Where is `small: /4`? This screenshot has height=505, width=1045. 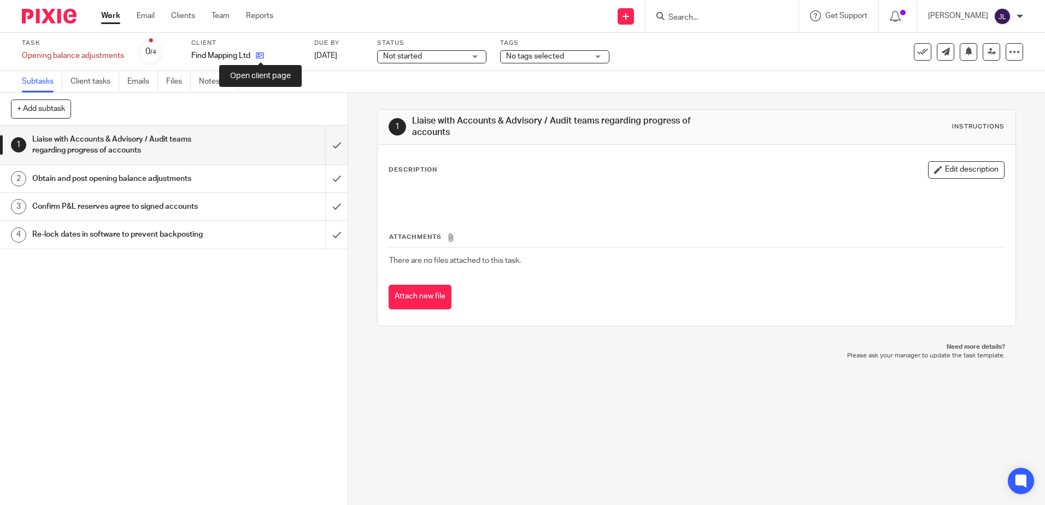 small: /4 is located at coordinates (153, 52).